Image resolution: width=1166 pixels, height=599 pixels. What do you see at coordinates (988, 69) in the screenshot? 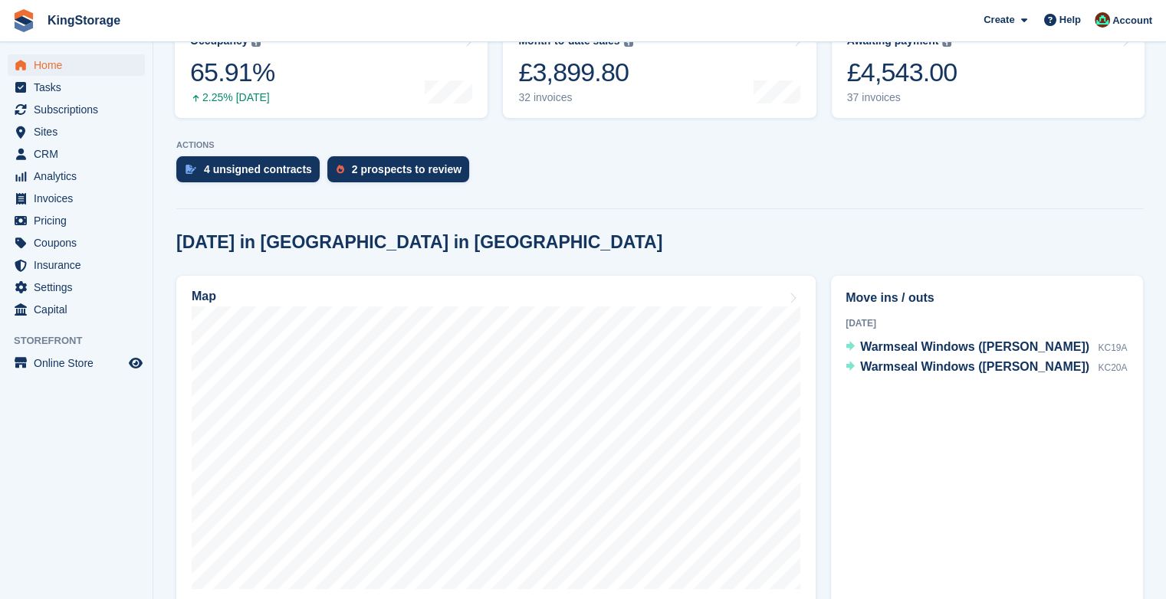
I see `a: Awaiting payment £4,543.00 37 invoices` at bounding box center [988, 69].